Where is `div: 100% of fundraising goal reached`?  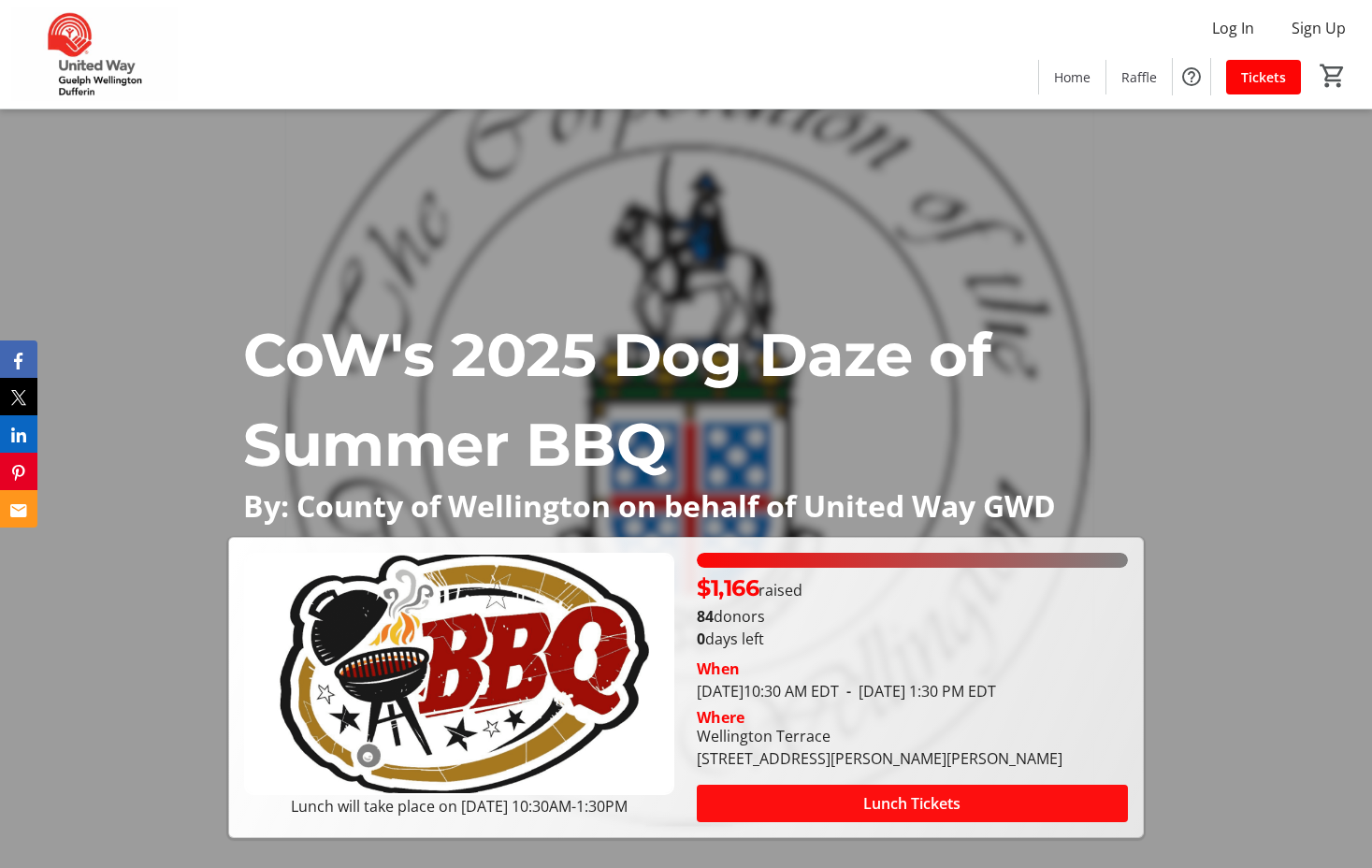 div: 100% of fundraising goal reached is located at coordinates (912, 561).